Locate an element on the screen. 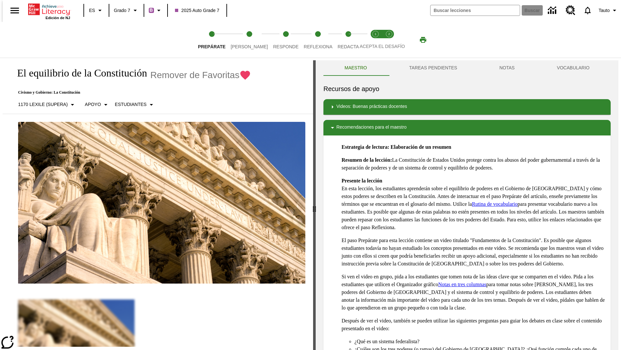 This screenshot has height=350, width=621. p: 1170 Lexile (Supera) is located at coordinates (43, 104).